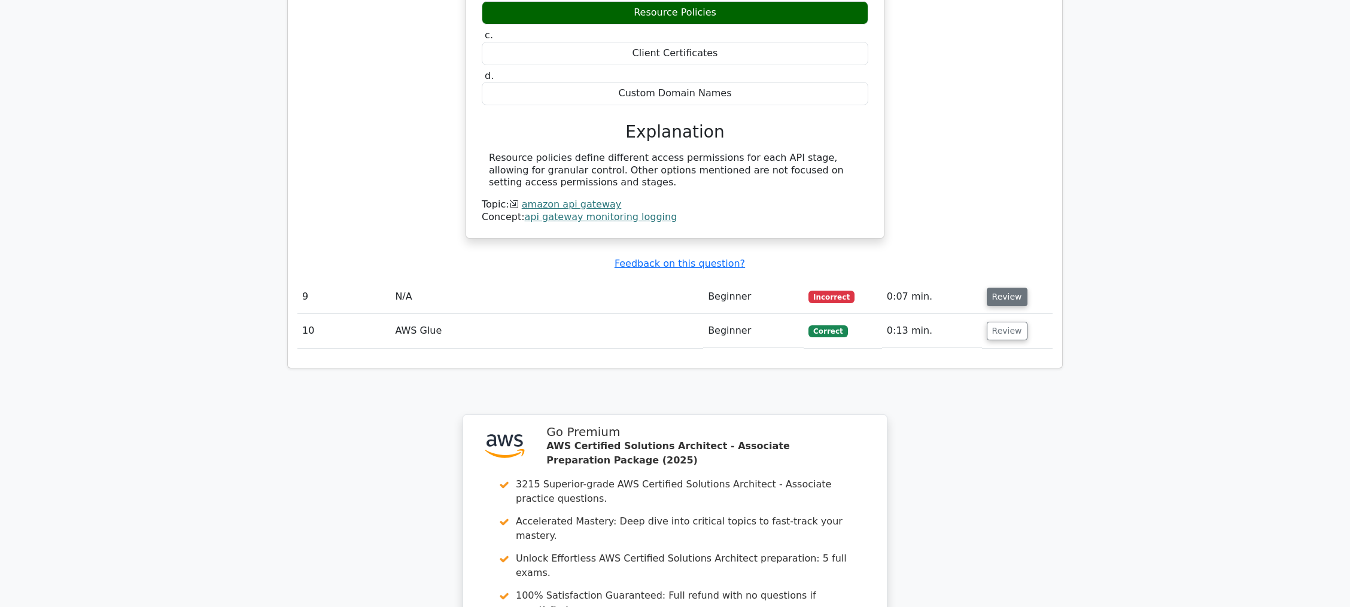 This screenshot has width=1350, height=607. What do you see at coordinates (571, 204) in the screenshot?
I see `a: amazon api gateway` at bounding box center [571, 204].